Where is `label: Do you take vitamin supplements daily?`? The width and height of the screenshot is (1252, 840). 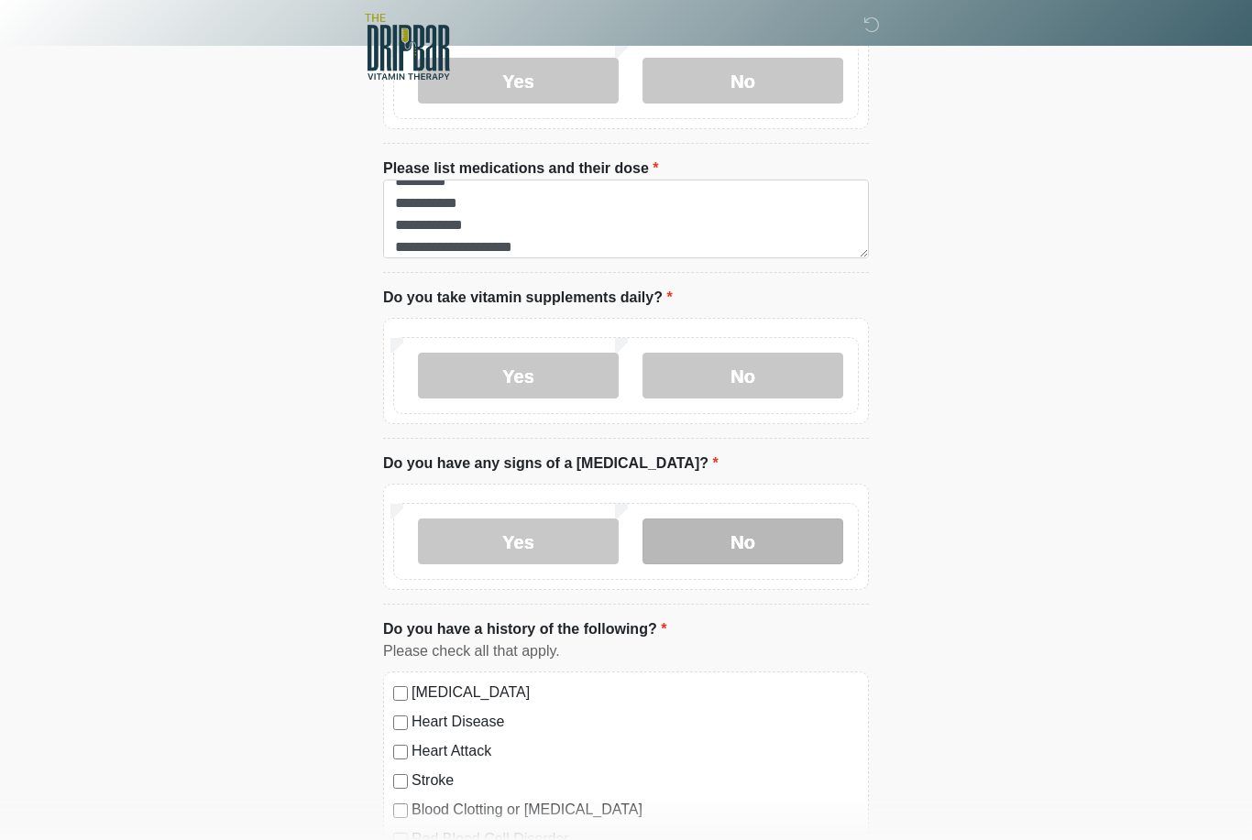 label: Do you take vitamin supplements daily? is located at coordinates (528, 298).